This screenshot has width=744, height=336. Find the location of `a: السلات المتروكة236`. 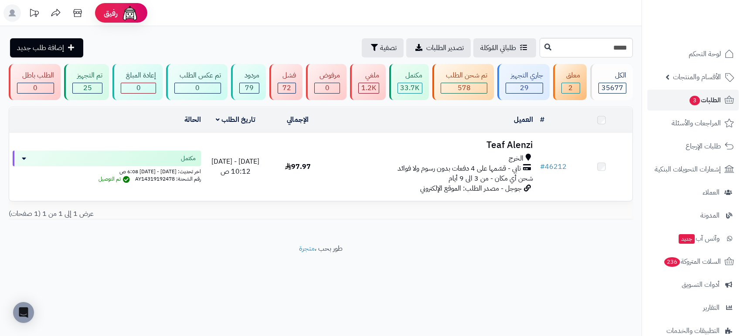

a: السلات المتروكة236 is located at coordinates (693, 262).